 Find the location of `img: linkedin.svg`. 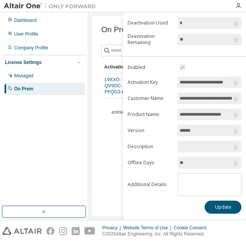

img: linkedin.svg is located at coordinates (75, 231).